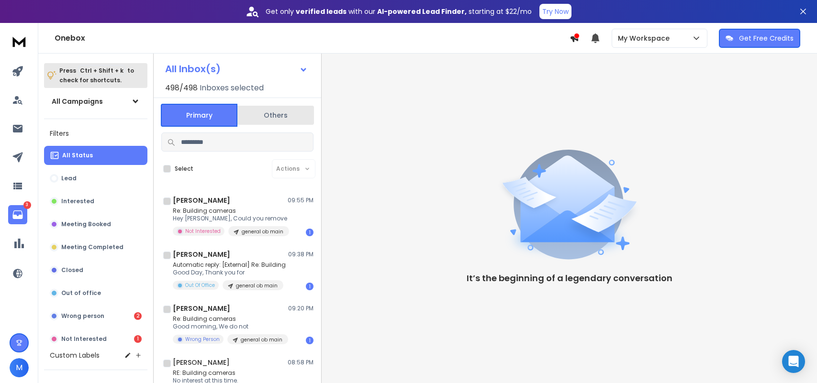 This screenshot has height=383, width=817. I want to click on p: Interested, so click(78, 202).